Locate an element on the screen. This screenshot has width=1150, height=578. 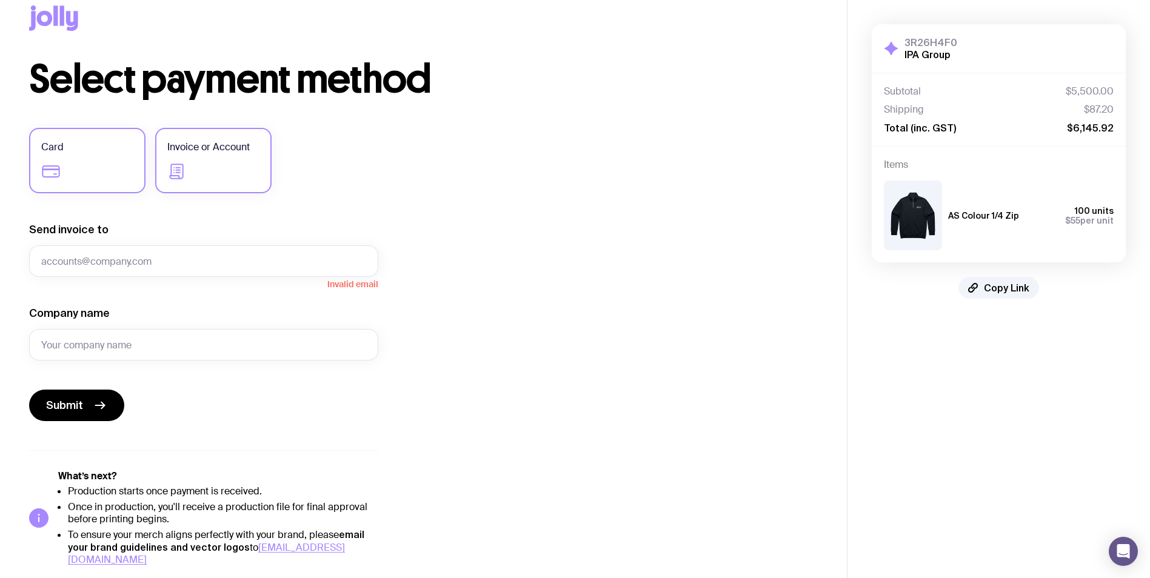
span: Card is located at coordinates (52, 147).